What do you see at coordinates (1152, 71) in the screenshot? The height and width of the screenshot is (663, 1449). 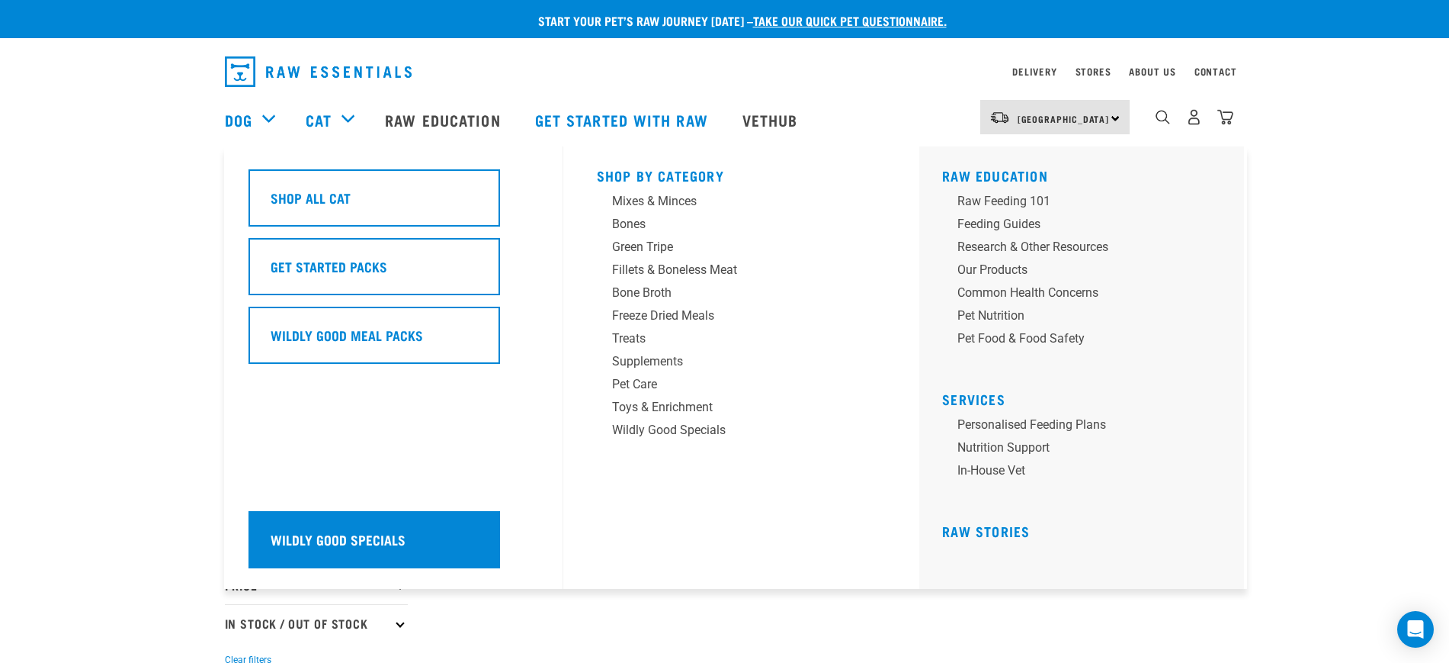 I see `a: About Us` at bounding box center [1152, 71].